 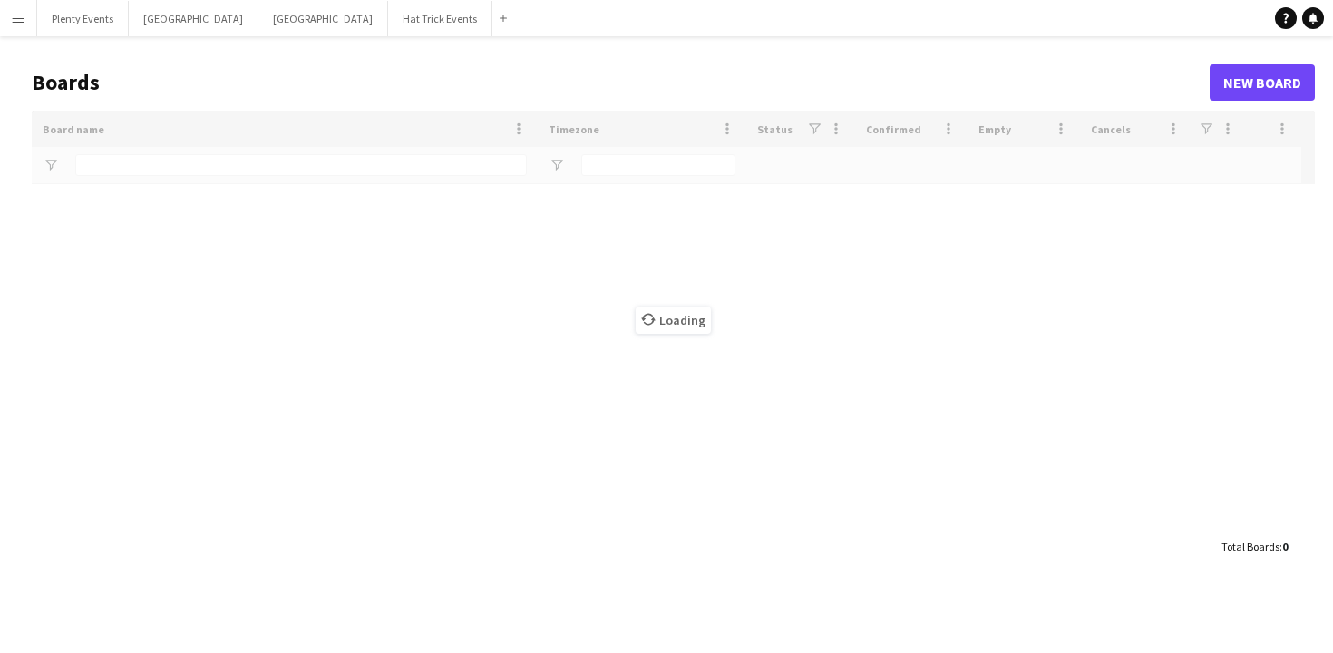 What do you see at coordinates (1262, 83) in the screenshot?
I see `a: New Board` at bounding box center [1262, 83].